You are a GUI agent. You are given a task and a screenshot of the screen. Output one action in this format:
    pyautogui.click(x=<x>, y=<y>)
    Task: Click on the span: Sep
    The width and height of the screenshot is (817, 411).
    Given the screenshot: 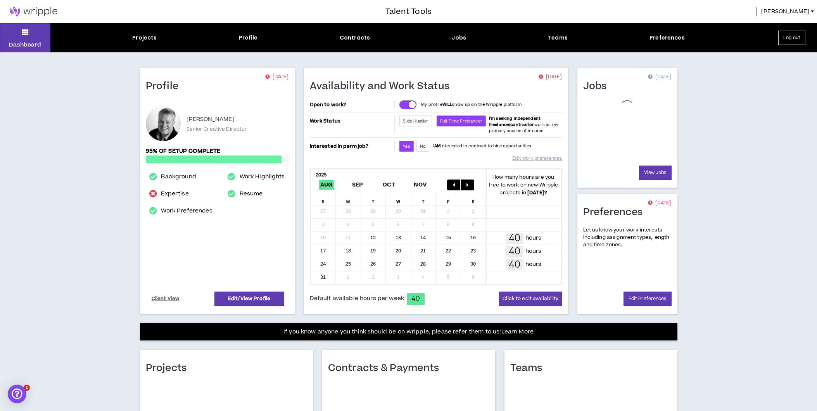 What is the action you would take?
    pyautogui.click(x=357, y=185)
    